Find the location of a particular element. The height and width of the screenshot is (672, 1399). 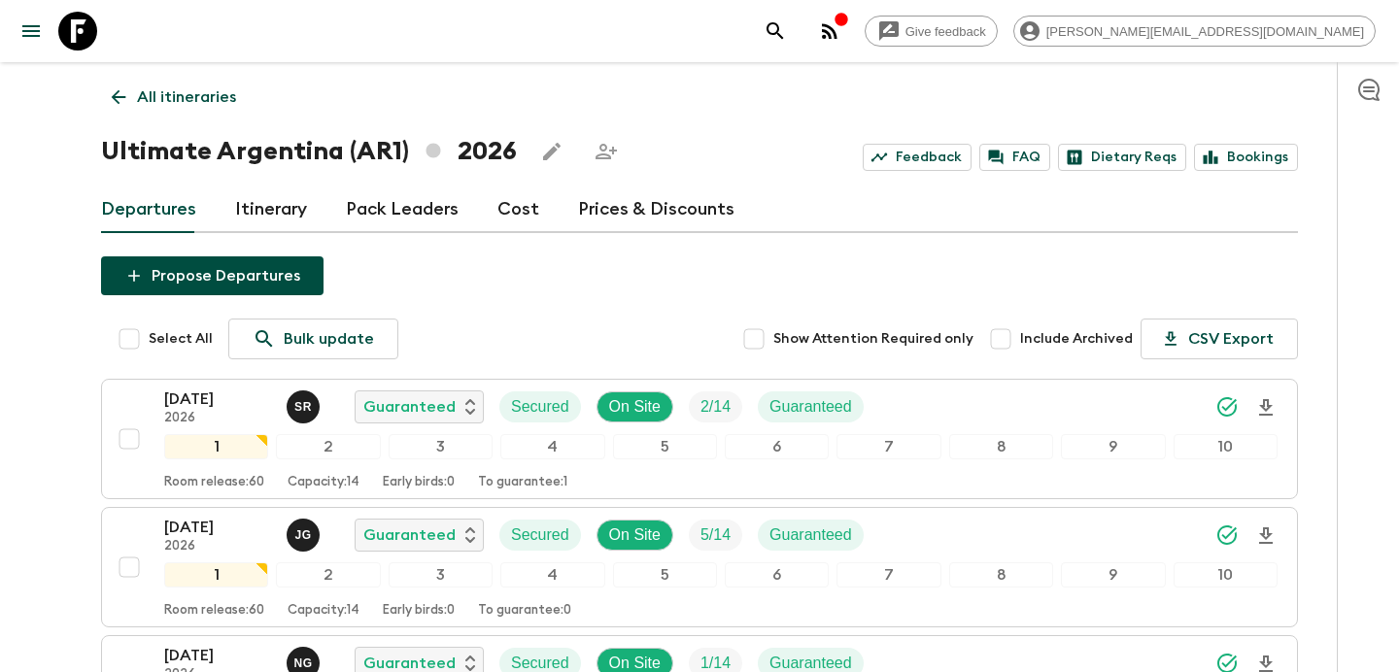

button: menu is located at coordinates (31, 31).